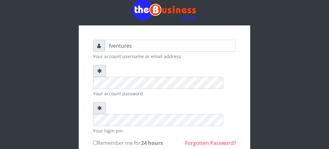 The height and width of the screenshot is (149, 329). I want to click on a: Forgotten Password?, so click(210, 143).